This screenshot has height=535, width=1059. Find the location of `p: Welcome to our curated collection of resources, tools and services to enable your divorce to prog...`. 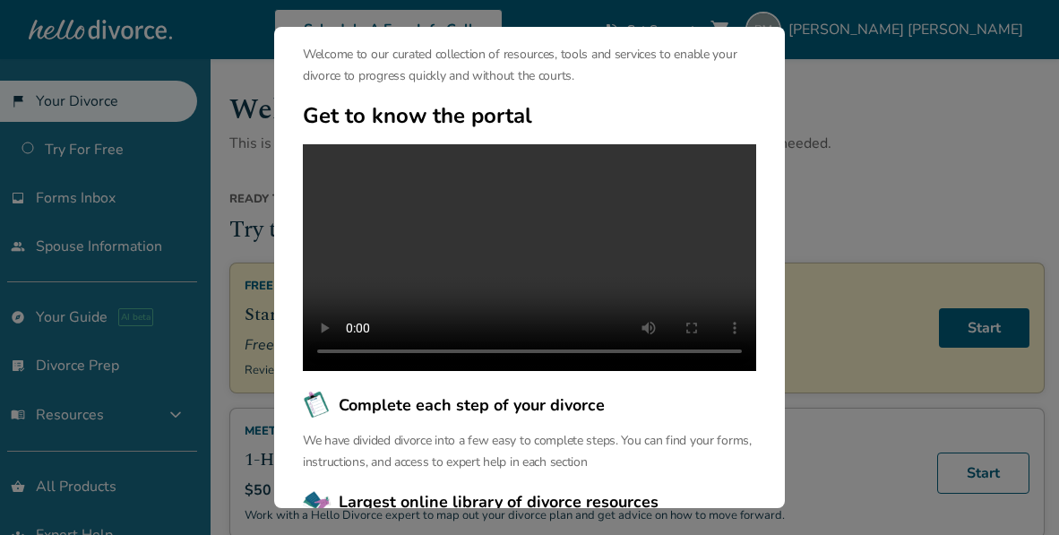

p: Welcome to our curated collection of resources, tools and services to enable your divorce to prog... is located at coordinates (530, 65).